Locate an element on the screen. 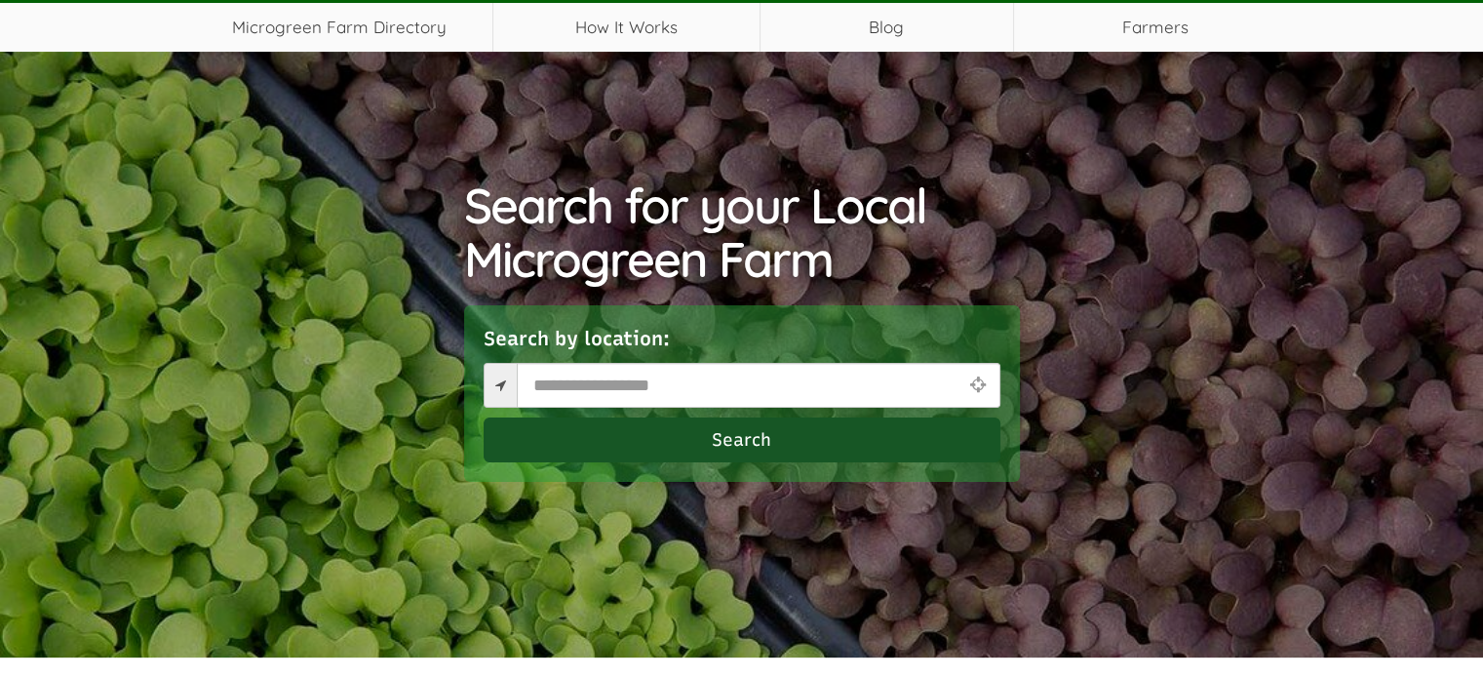 The width and height of the screenshot is (1483, 678). h1: Search for your Local Microgreen Farm is located at coordinates (742, 232).